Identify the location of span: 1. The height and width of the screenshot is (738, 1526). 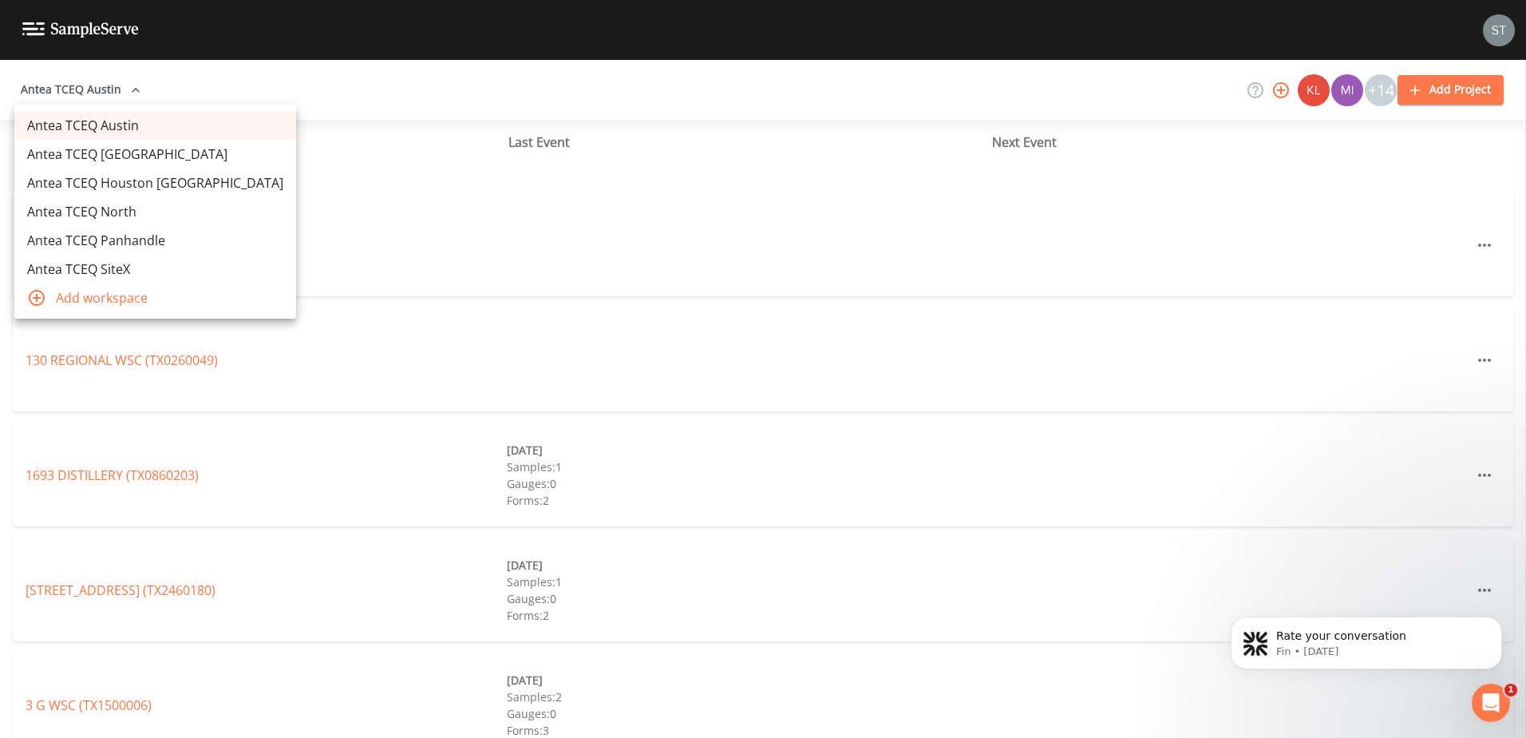
(1511, 690).